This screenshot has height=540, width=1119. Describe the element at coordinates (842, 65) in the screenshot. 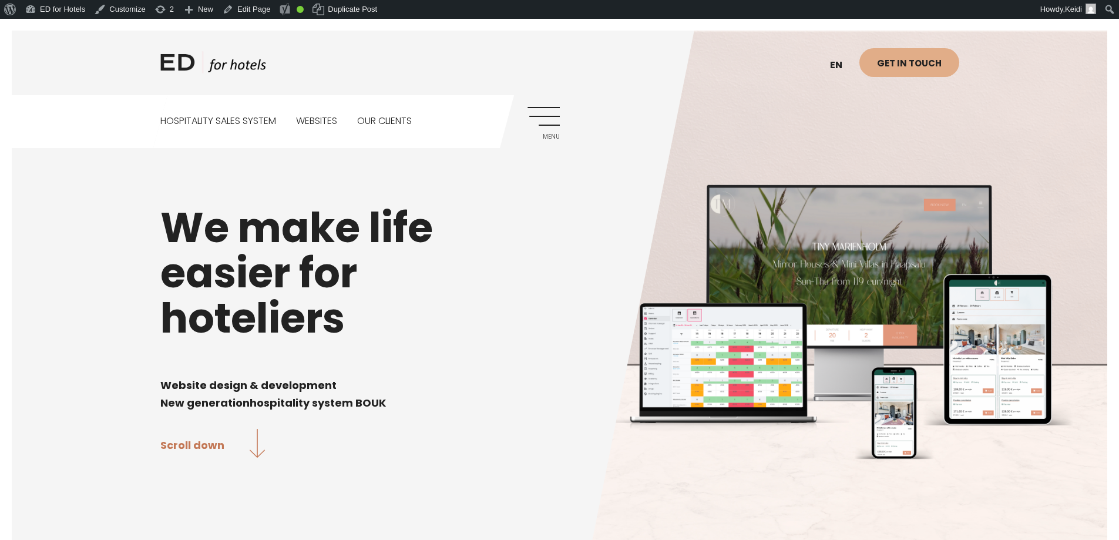

I see `a: en` at that location.